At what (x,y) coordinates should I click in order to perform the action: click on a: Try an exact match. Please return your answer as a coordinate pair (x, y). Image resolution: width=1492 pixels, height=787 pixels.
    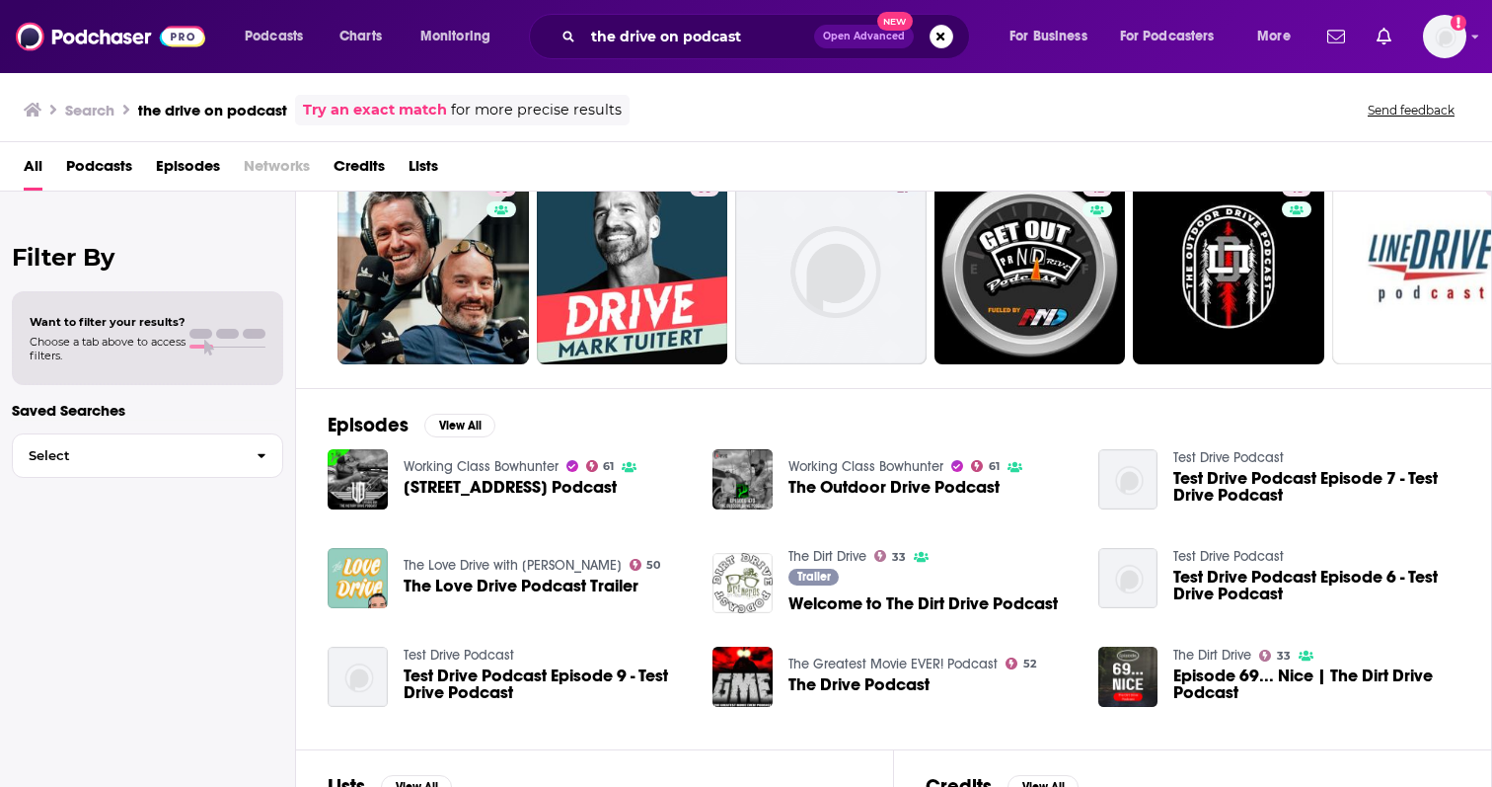
    Looking at the image, I should click on (375, 110).